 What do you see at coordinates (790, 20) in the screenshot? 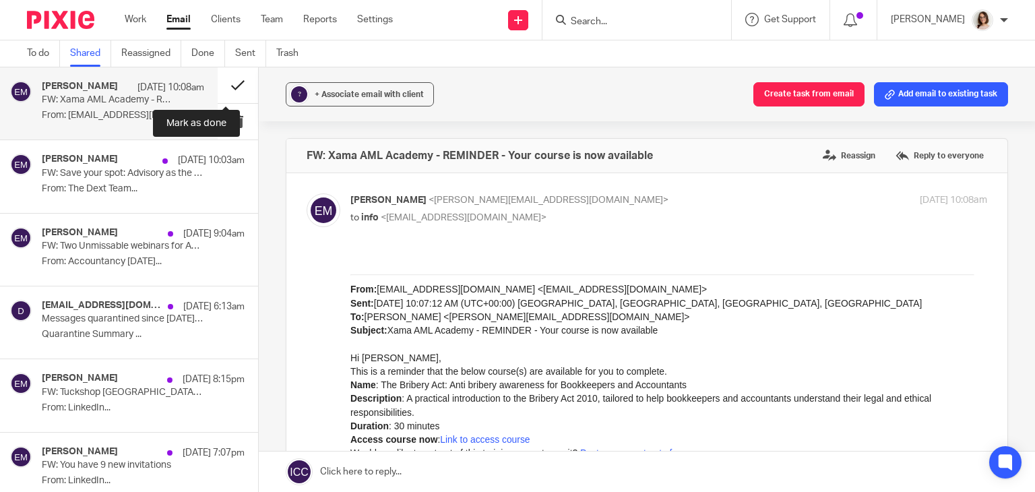
I see `span: Get Support` at bounding box center [790, 20].